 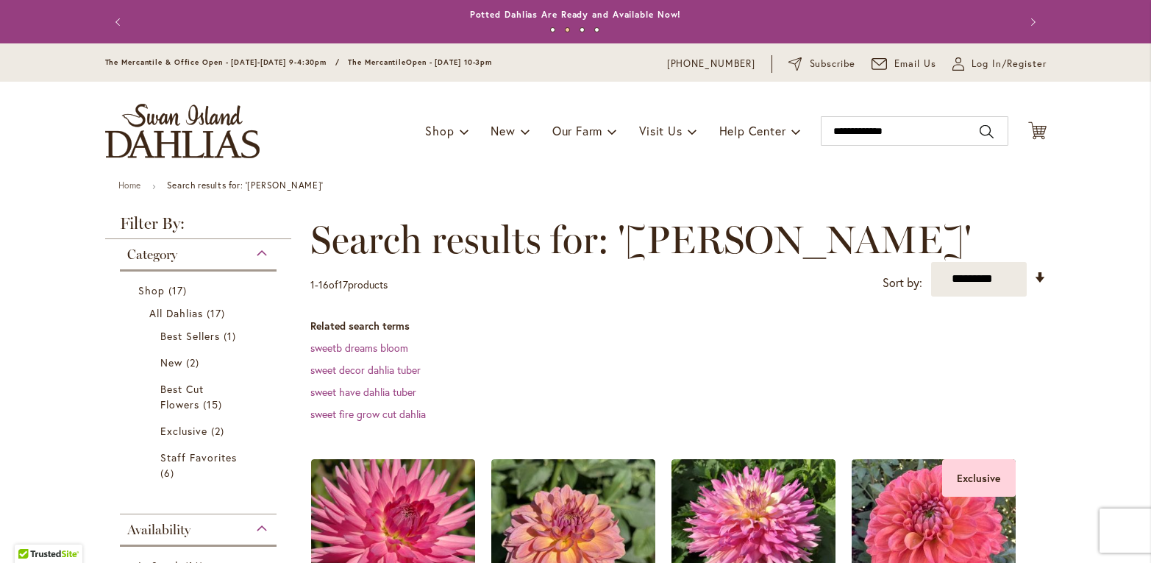 I want to click on a: sweet fire grow cut dahlia, so click(x=368, y=413).